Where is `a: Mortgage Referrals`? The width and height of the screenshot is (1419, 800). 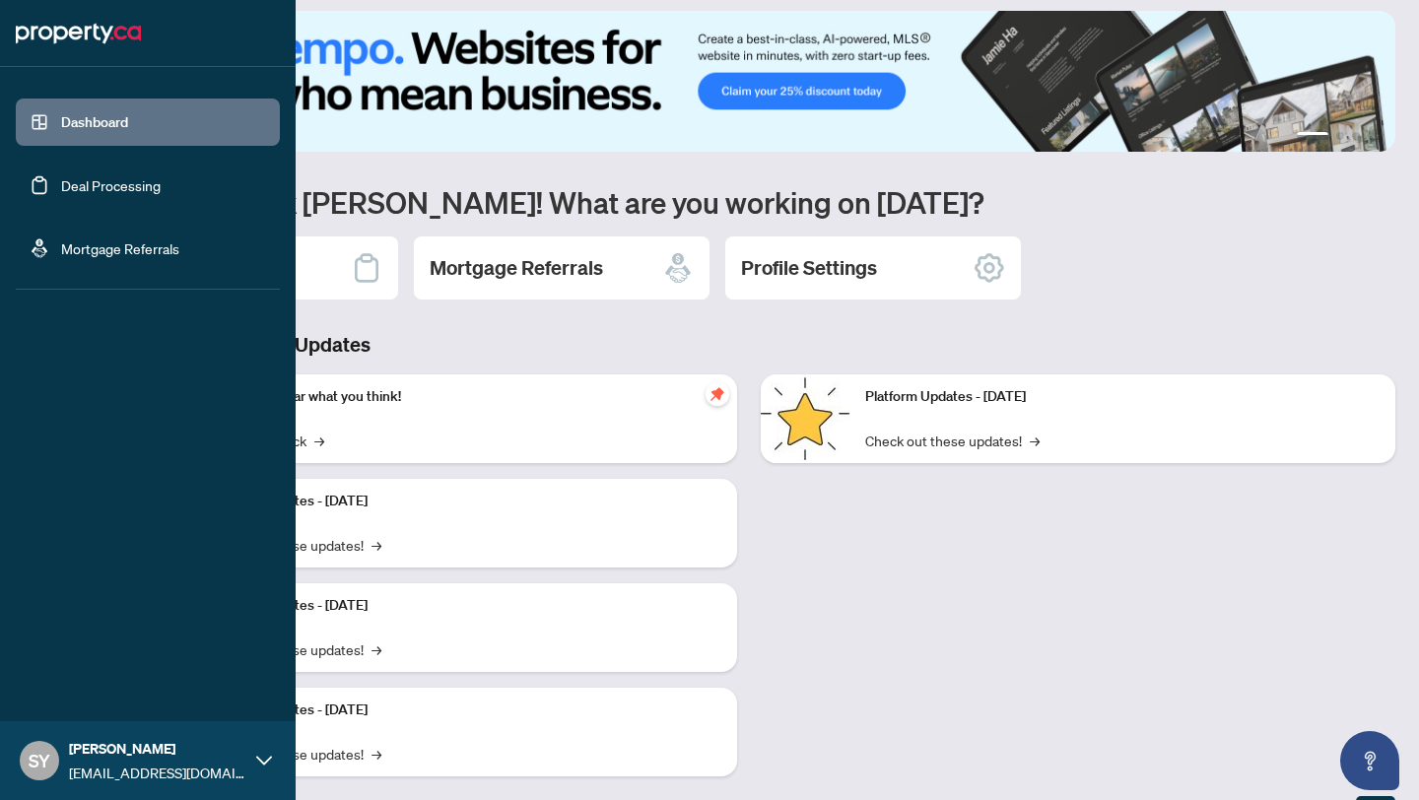
a: Mortgage Referrals is located at coordinates (120, 248).